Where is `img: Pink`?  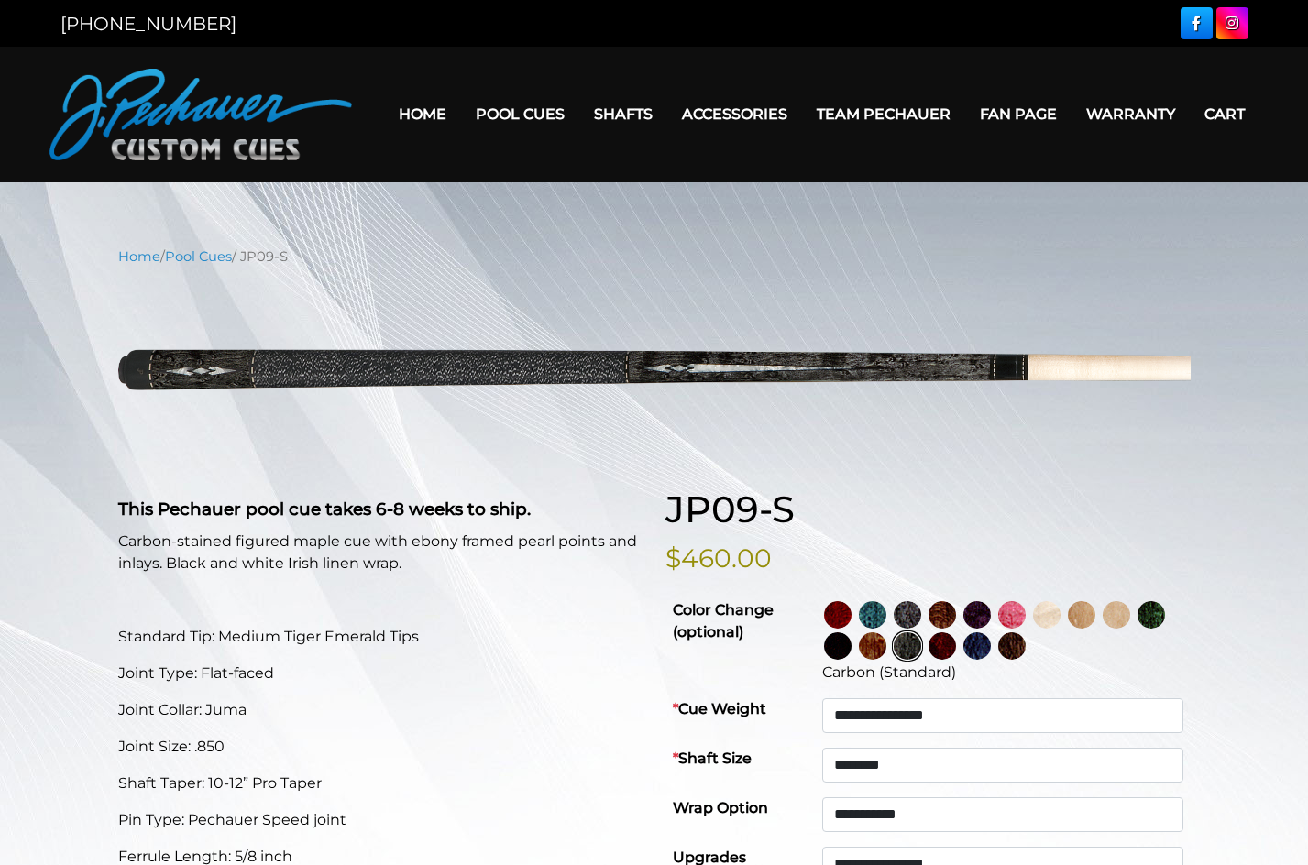
img: Pink is located at coordinates (1012, 615).